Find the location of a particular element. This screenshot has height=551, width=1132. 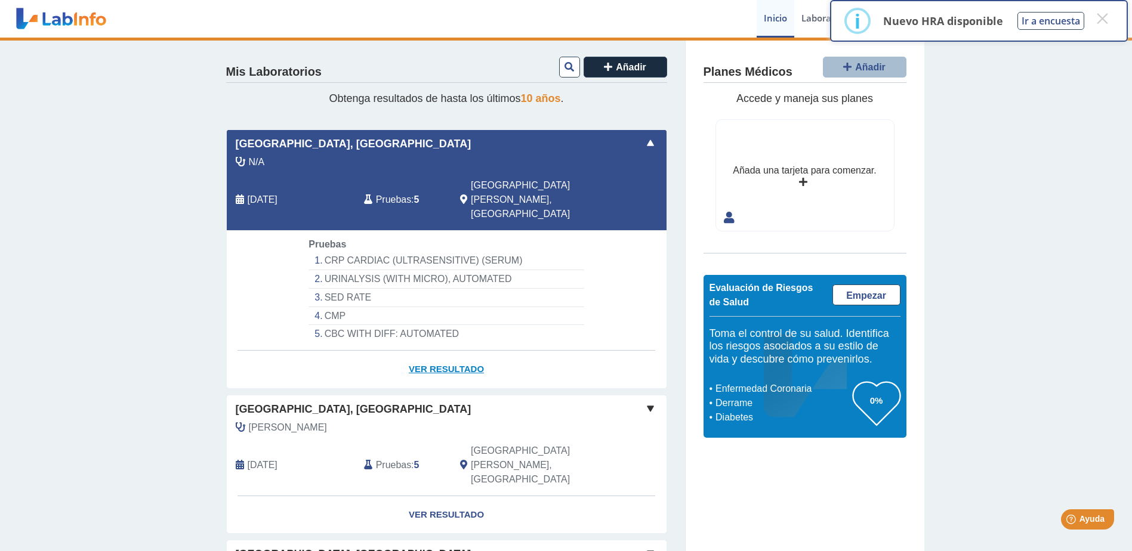

li: CBC WITH DIFF: AUTOMATED is located at coordinates (446, 334).